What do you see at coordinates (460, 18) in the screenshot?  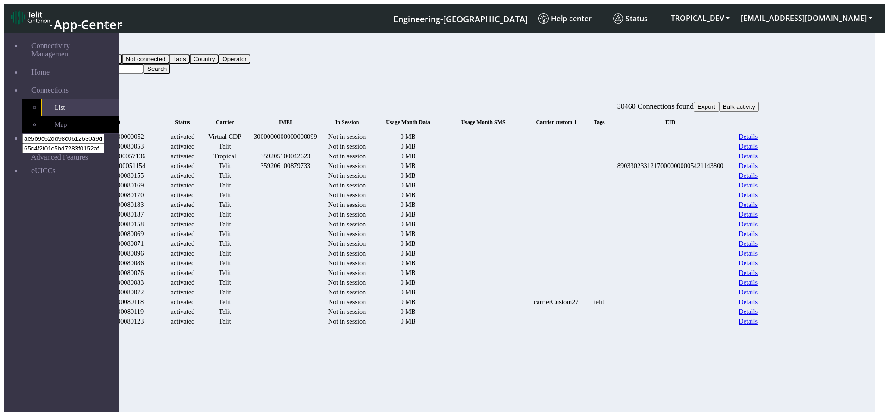 I see `a: Your current platform instance` at bounding box center [460, 18].